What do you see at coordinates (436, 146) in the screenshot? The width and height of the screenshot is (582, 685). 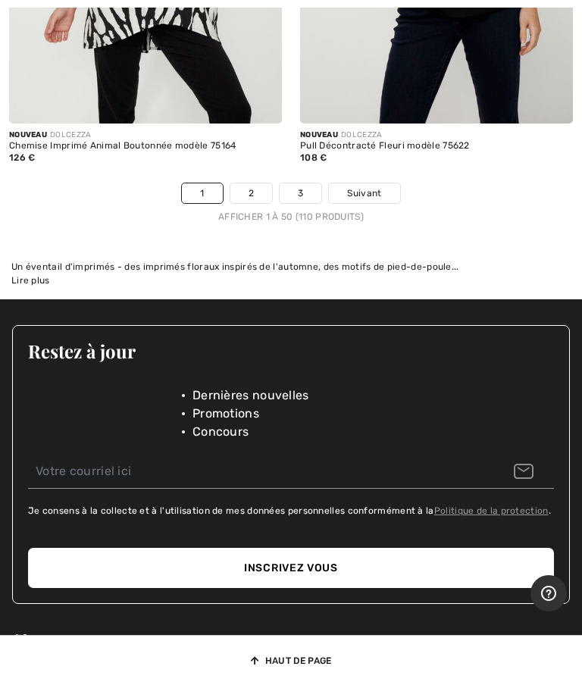 I see `div: Pull Décontracté Fleuri modèle 75622` at bounding box center [436, 146].